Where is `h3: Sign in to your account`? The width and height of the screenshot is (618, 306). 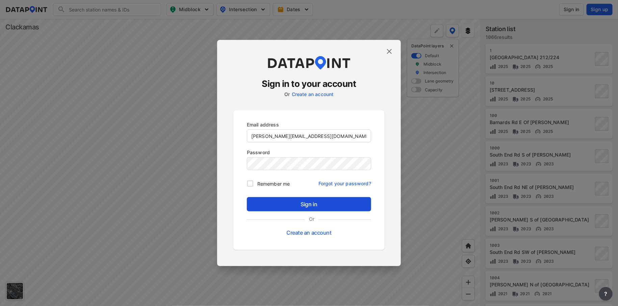
h3: Sign in to your account is located at coordinates (309, 84).